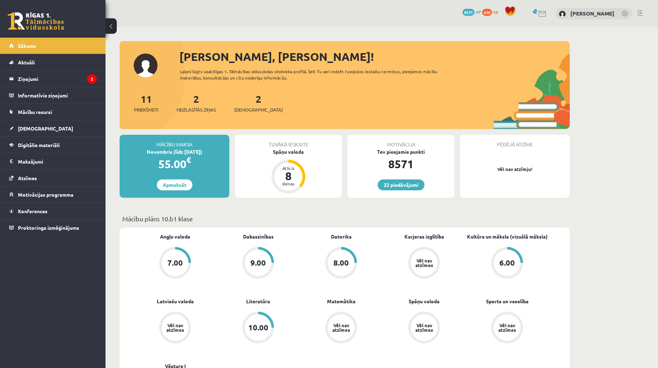  Describe the element at coordinates (53, 145) in the screenshot. I see `a: Digitālie materiāli` at that location.